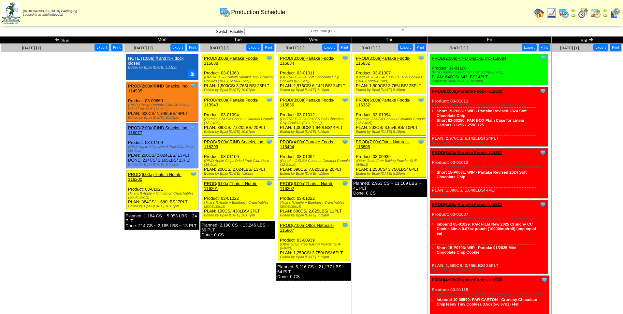  Describe the element at coordinates (62, 40) in the screenshot. I see `td: Sun` at that location.